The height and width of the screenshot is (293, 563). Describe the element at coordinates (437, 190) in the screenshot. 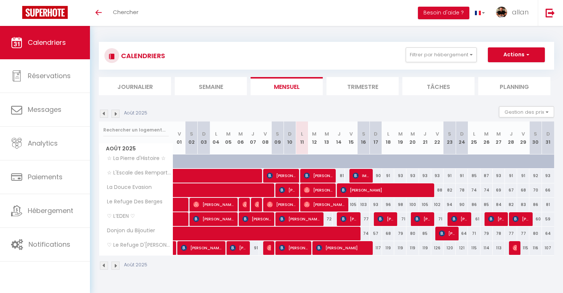

I see `div: 88` at that location.